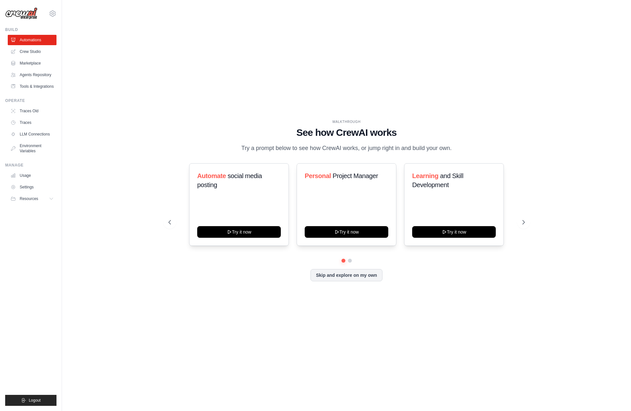 The width and height of the screenshot is (631, 411). What do you see at coordinates (32, 199) in the screenshot?
I see `button: Resources` at bounding box center [32, 199].